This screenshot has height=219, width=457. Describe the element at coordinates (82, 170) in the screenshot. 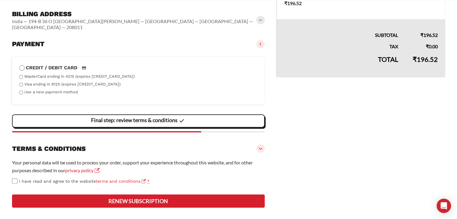

I see `a: privacy policy` at that location.